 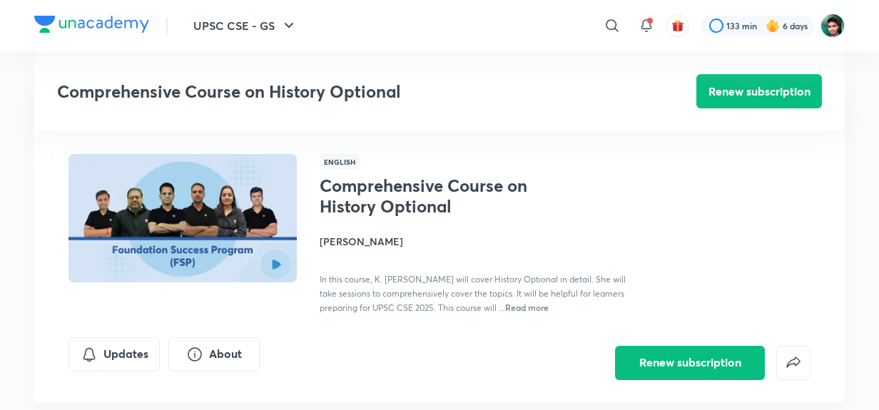 What do you see at coordinates (678, 26) in the screenshot?
I see `img: avatar` at bounding box center [678, 26].